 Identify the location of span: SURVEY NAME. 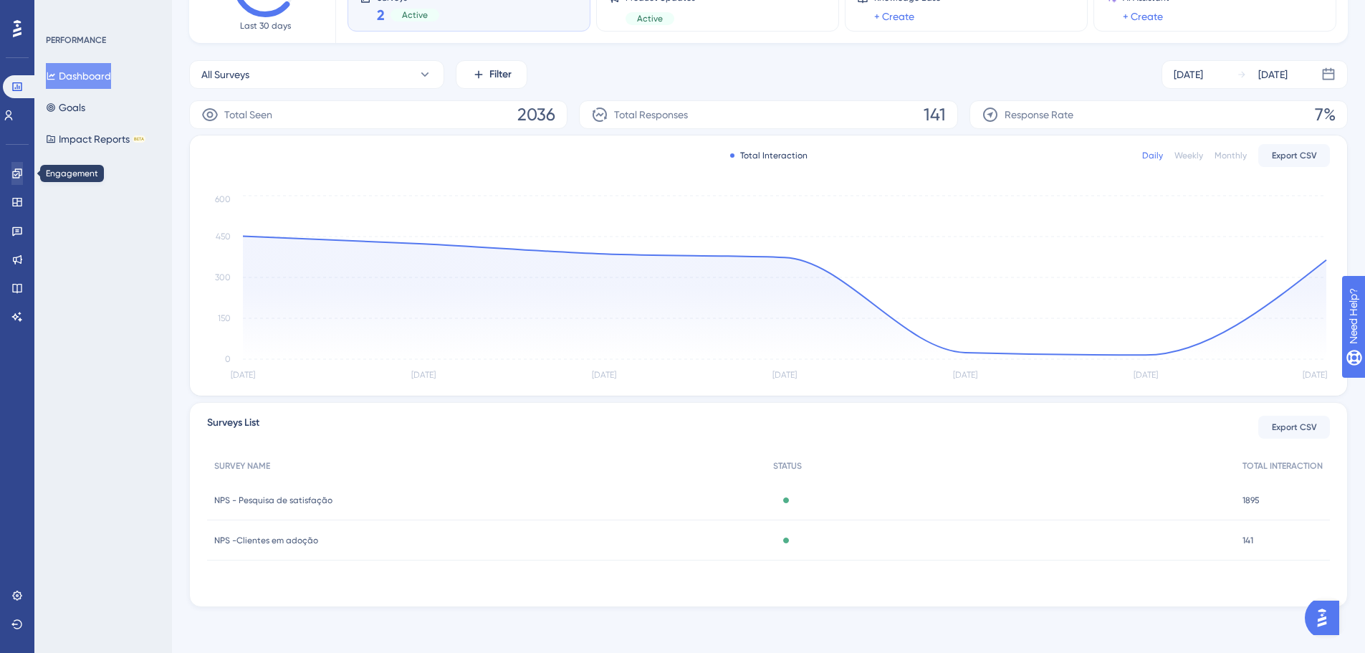
(242, 466).